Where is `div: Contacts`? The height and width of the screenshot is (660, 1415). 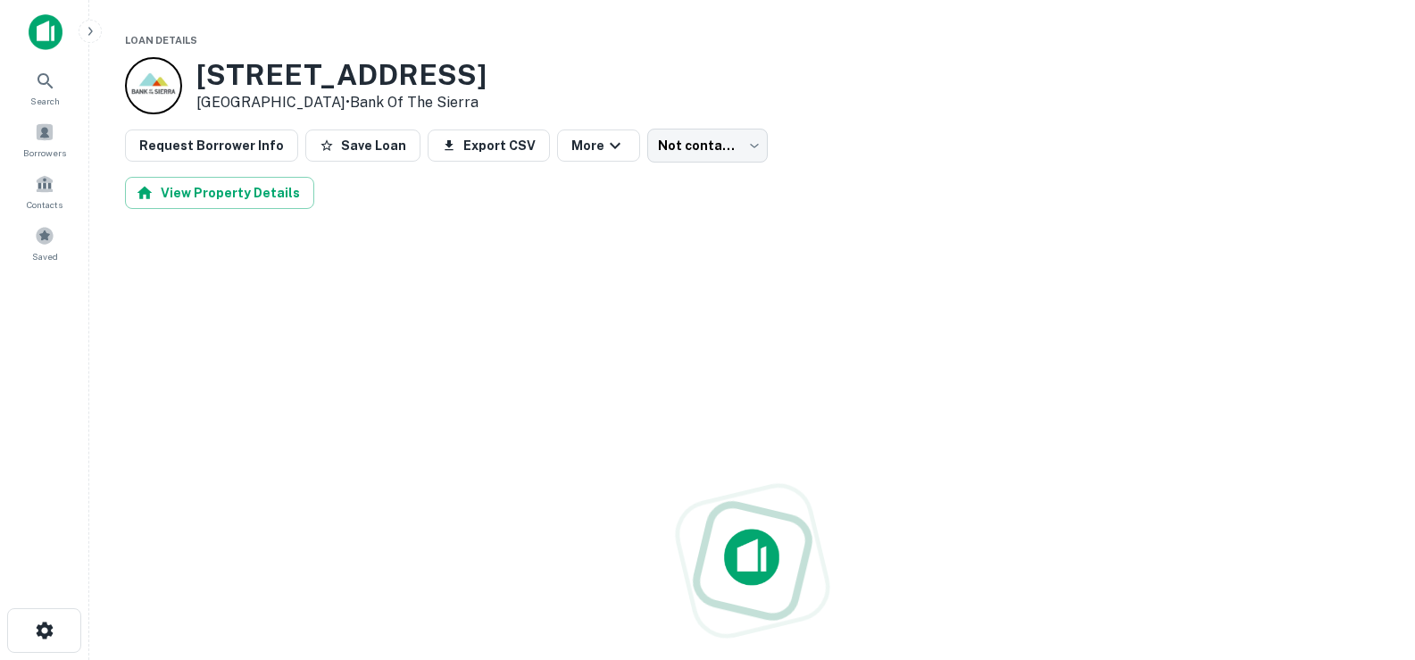 div: Contacts is located at coordinates (45, 191).